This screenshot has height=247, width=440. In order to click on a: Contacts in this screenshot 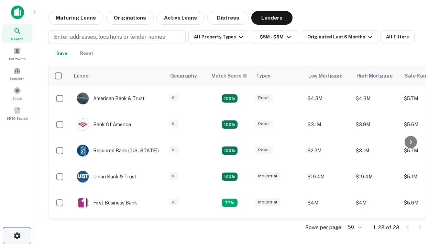, I will do `click(17, 73)`.